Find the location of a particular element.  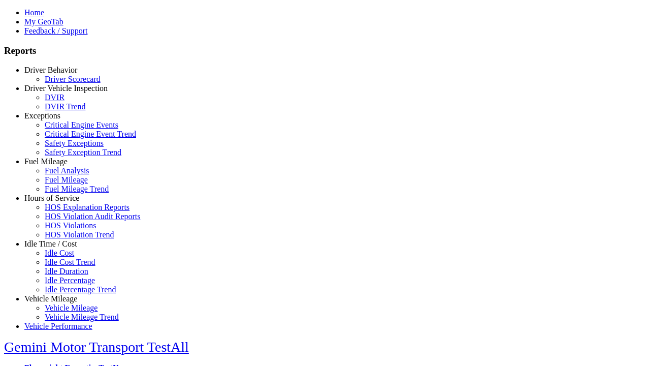

a: DVIR is located at coordinates (54, 97).